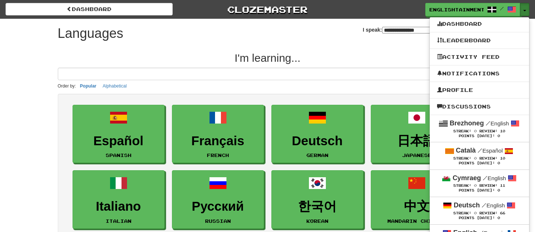  What do you see at coordinates (417, 199) in the screenshot?
I see `a: 中文Mandarin Chinese` at bounding box center [417, 199].